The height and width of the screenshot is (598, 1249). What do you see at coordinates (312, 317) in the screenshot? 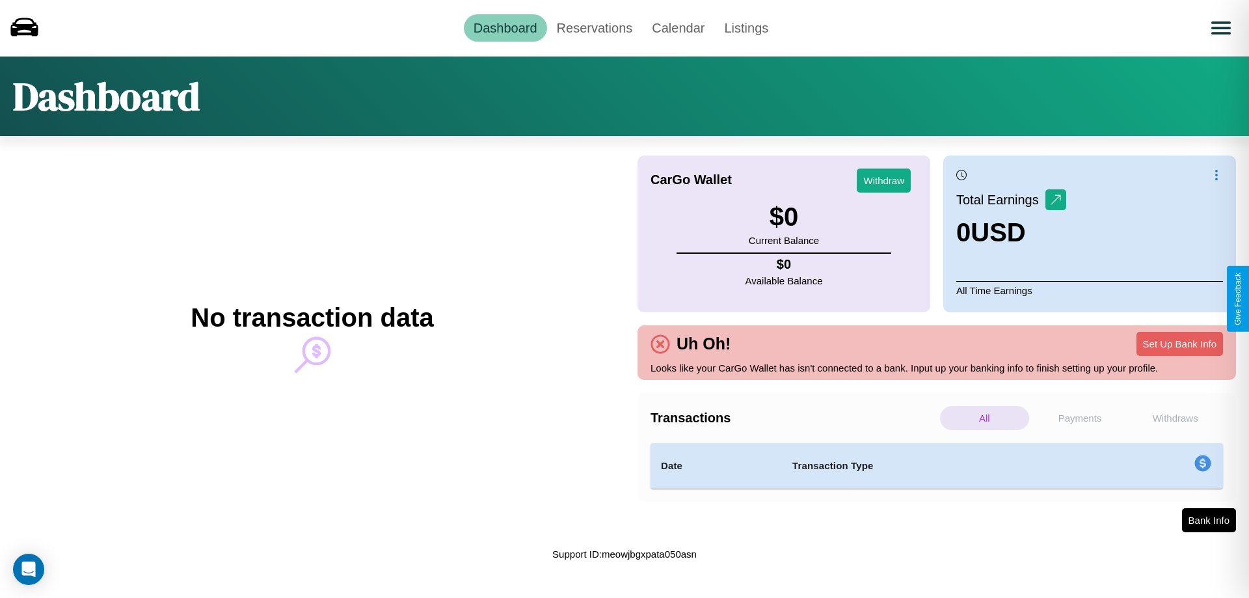
I see `h2: No transaction data` at bounding box center [312, 317].